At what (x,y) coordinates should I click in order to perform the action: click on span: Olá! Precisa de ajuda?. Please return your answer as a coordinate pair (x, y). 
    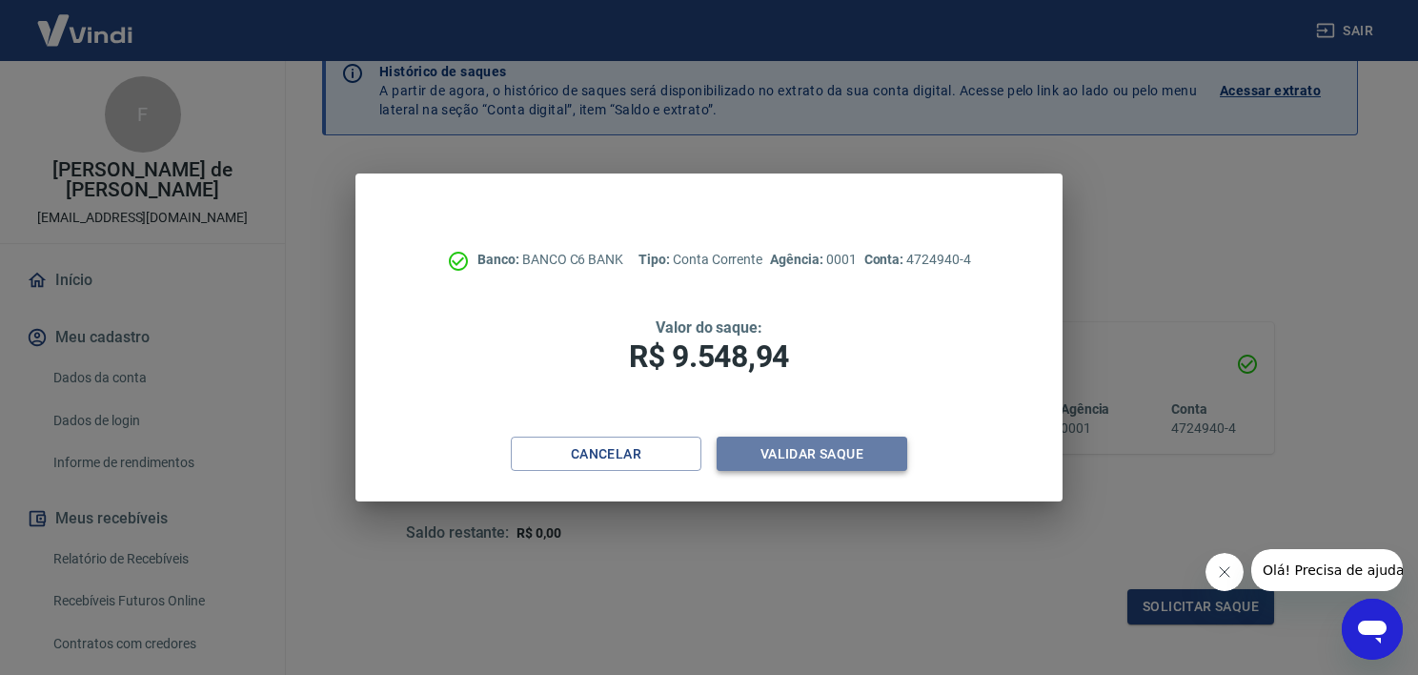
    Looking at the image, I should click on (86, 21).